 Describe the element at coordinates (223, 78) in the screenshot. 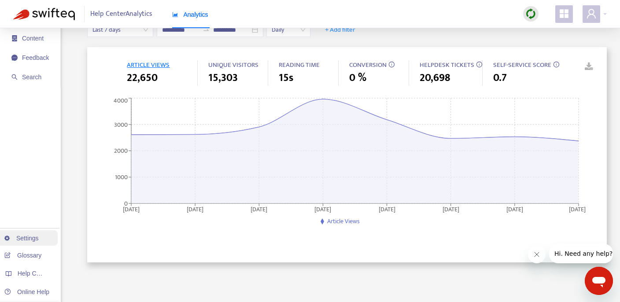

I see `span: 15,303` at that location.